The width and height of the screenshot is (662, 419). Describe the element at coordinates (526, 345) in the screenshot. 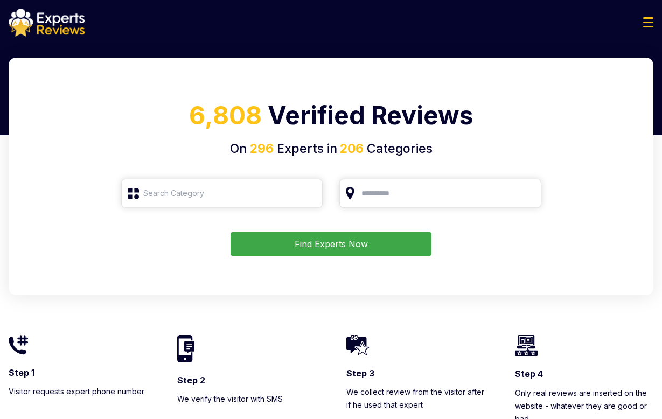

I see `img: homeIcon4` at that location.